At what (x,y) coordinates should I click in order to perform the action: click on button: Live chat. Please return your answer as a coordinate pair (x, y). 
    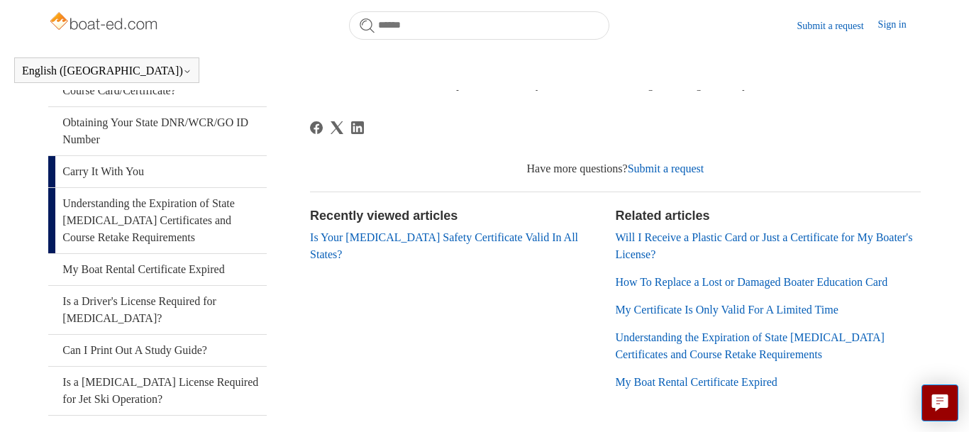
    Looking at the image, I should click on (940, 403).